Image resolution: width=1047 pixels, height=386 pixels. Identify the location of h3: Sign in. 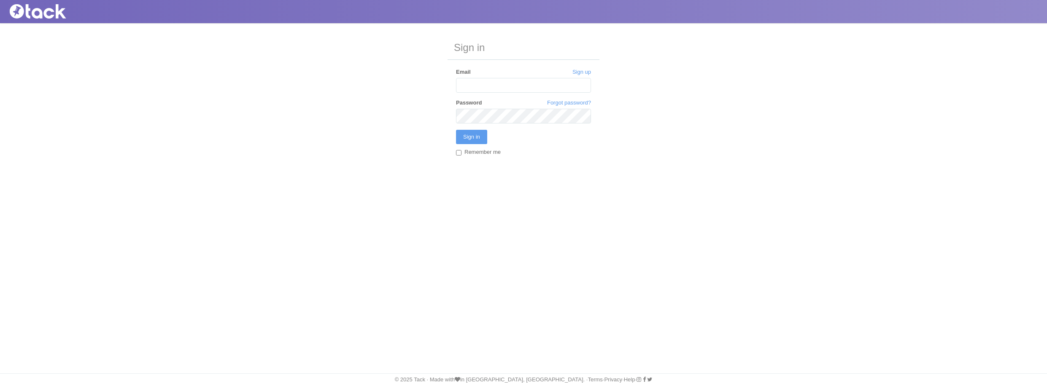
(524, 48).